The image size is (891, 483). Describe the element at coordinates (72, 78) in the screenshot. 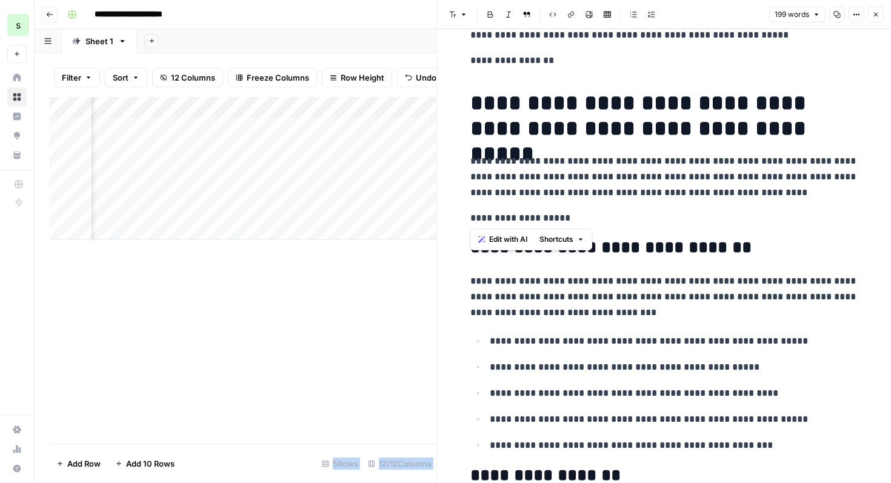

I see `span: Filter` at that location.